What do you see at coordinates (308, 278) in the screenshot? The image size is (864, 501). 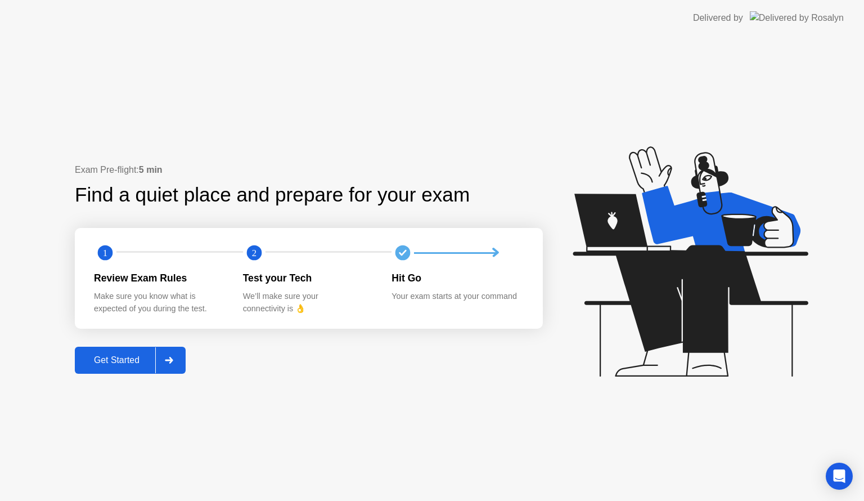 I see `div: Test your Tech` at bounding box center [308, 278].